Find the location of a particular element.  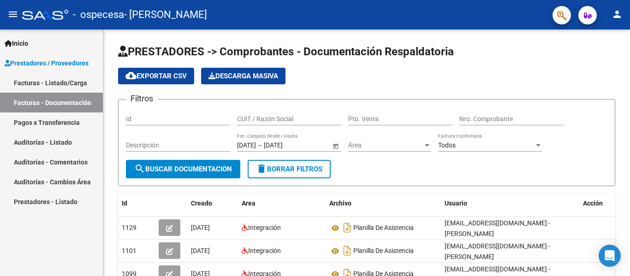

mat-icon: person is located at coordinates (617, 14).